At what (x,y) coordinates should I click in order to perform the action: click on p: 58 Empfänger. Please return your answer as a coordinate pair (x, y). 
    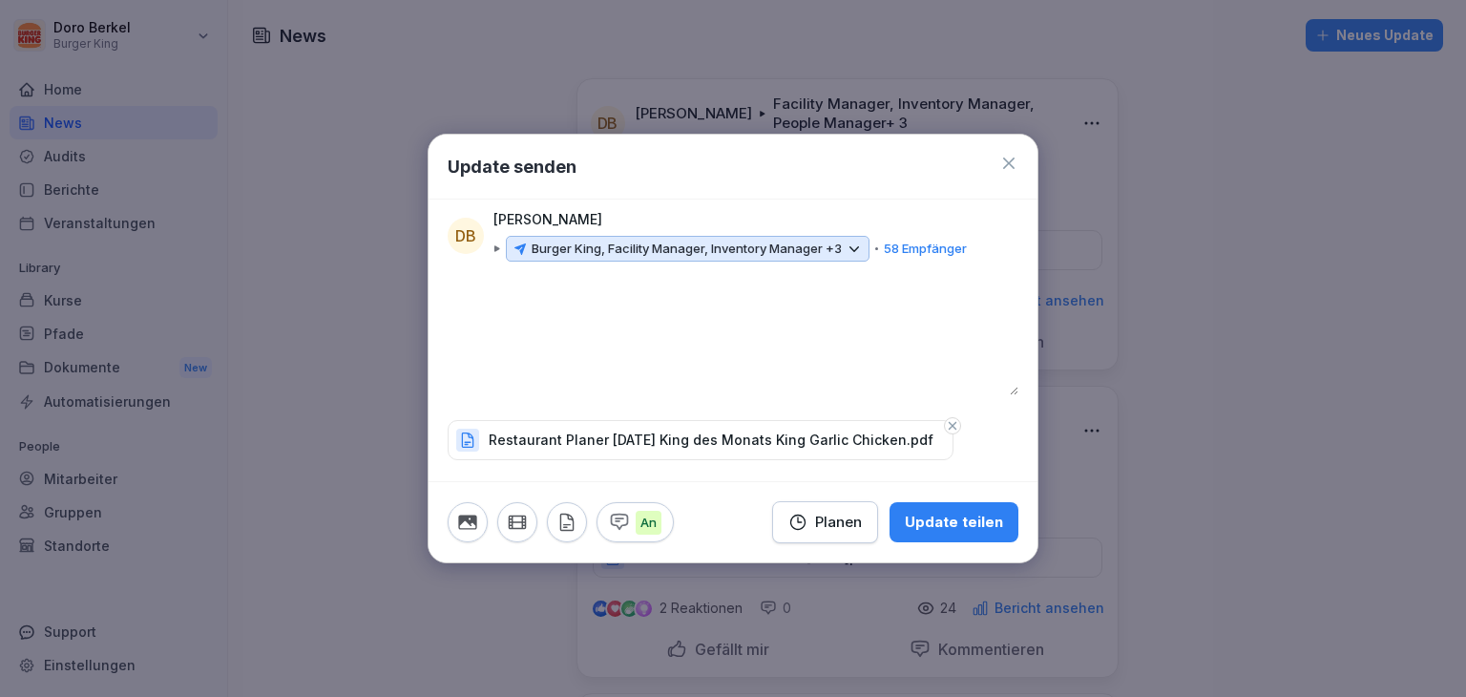
    Looking at the image, I should click on (925, 249).